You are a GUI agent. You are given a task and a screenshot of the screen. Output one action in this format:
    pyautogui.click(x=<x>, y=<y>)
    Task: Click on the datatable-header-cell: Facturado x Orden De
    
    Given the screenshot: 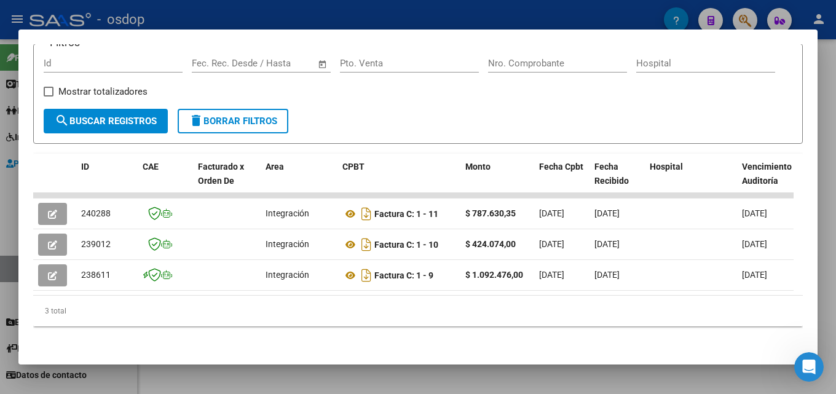 What is the action you would take?
    pyautogui.click(x=227, y=181)
    